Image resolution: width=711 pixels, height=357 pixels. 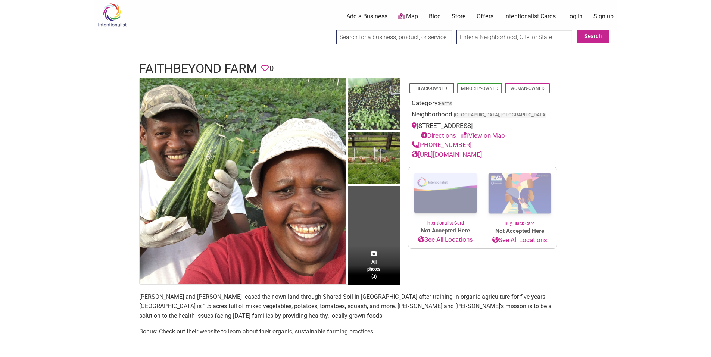 What do you see at coordinates (394, 37) in the screenshot?
I see `input: Search for a business, product, or service` at bounding box center [394, 37].